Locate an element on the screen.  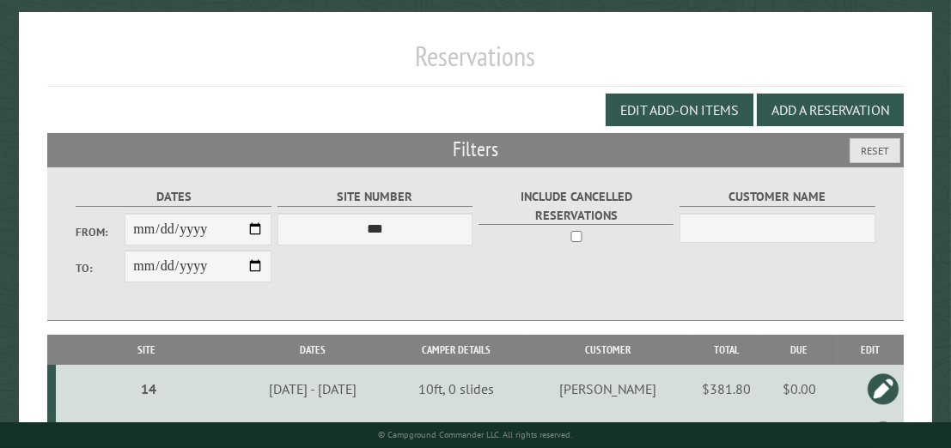
button: Edit Add-on Items is located at coordinates (679, 110).